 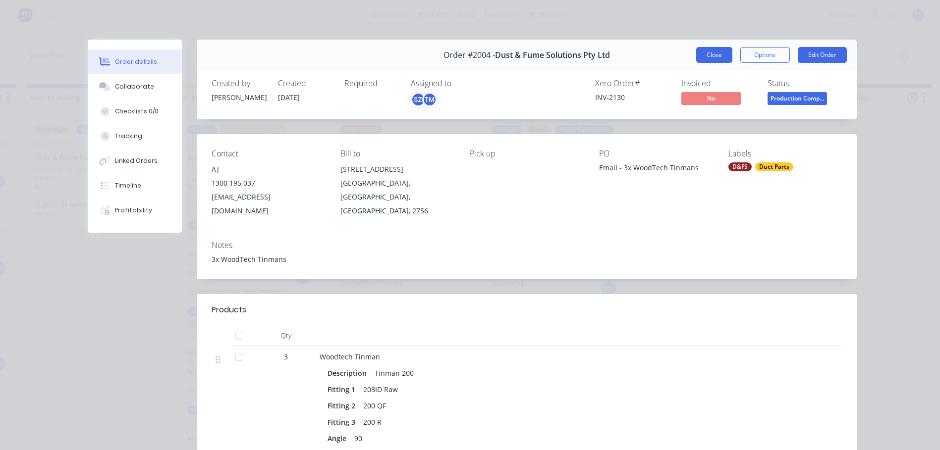 What do you see at coordinates (785, 154) in the screenshot?
I see `div: Labels` at bounding box center [785, 154].